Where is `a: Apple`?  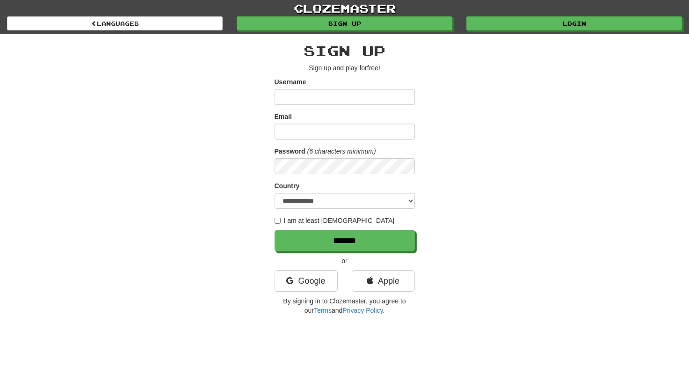
a: Apple is located at coordinates (383, 281).